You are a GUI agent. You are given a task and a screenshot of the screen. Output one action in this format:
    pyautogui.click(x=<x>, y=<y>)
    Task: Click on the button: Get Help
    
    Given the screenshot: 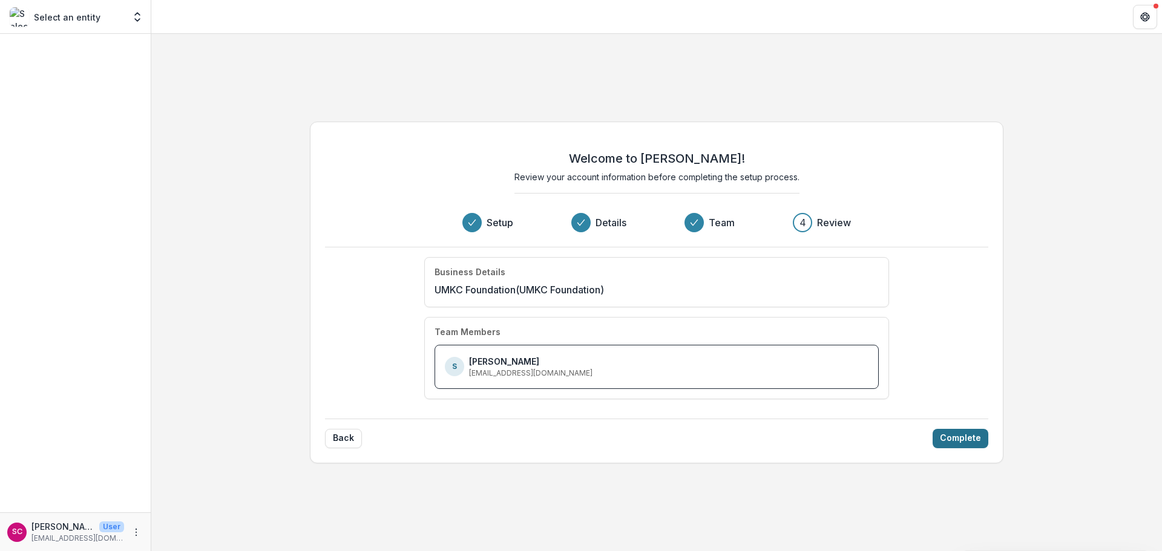 What is the action you would take?
    pyautogui.click(x=1145, y=17)
    